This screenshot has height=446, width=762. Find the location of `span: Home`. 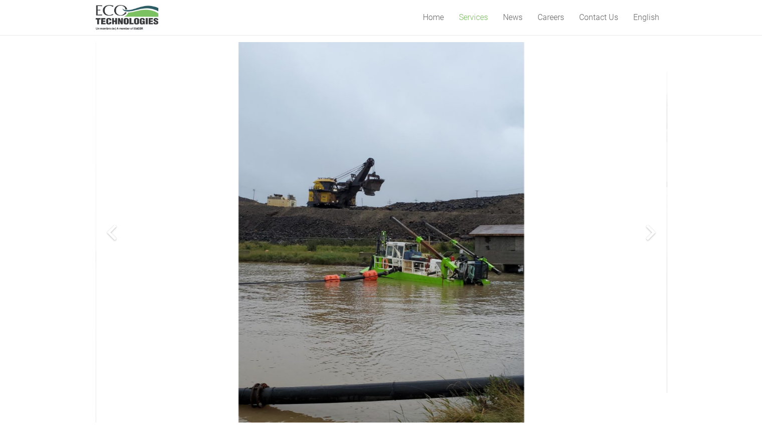

span: Home is located at coordinates (433, 17).